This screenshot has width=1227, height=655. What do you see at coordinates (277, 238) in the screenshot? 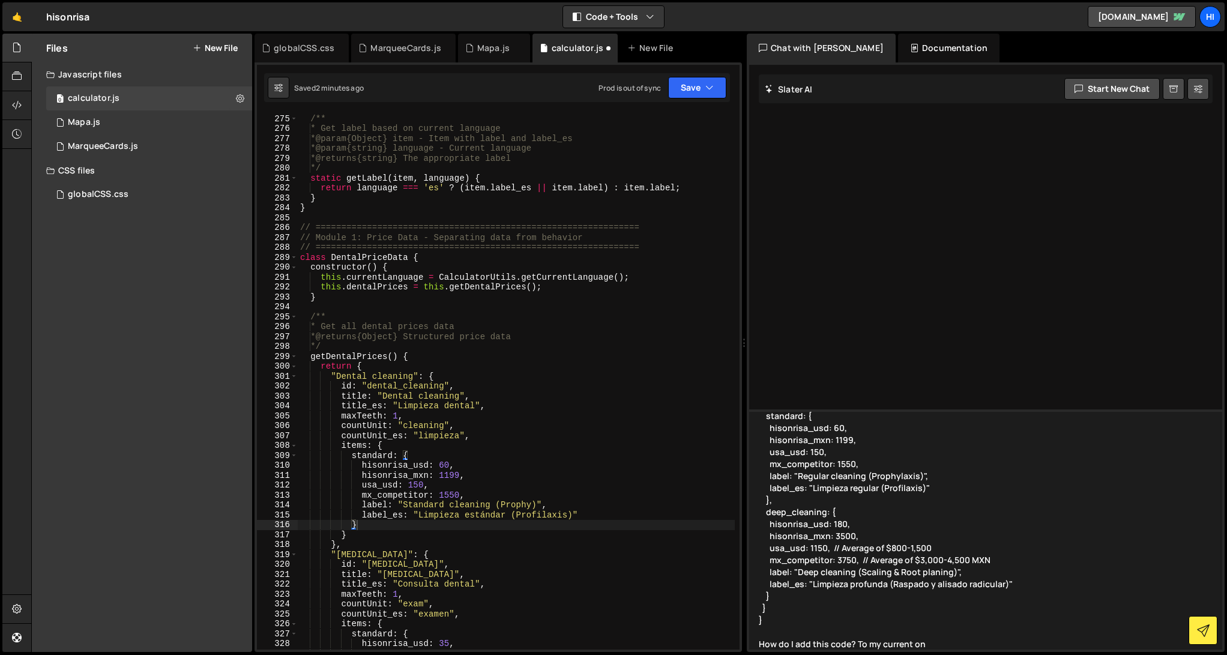
I see `div: 287` at bounding box center [277, 238].